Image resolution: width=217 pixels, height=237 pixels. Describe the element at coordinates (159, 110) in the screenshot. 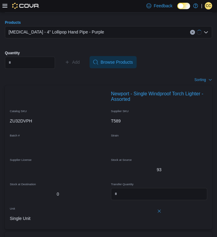

I see `div: Supplier SKU` at that location.